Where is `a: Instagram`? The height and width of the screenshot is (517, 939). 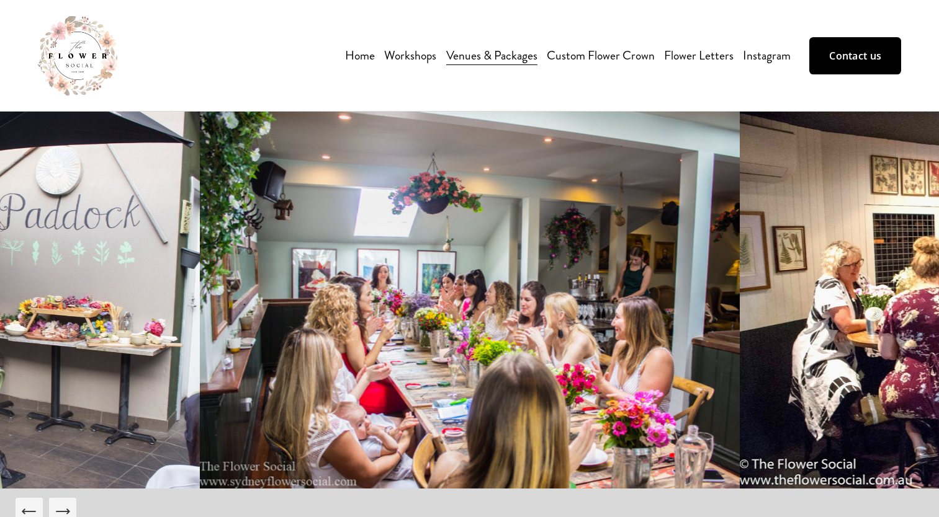 a: Instagram is located at coordinates (766, 55).